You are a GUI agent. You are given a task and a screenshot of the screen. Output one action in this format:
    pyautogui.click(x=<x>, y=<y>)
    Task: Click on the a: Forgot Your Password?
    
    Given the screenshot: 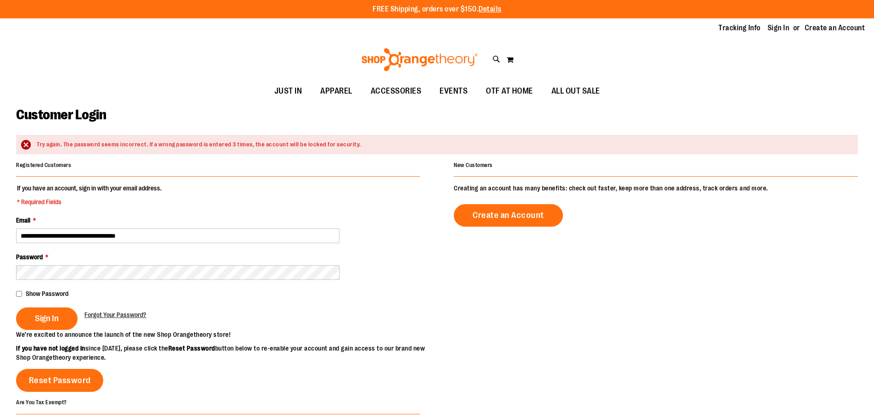 What is the action you would take?
    pyautogui.click(x=115, y=315)
    